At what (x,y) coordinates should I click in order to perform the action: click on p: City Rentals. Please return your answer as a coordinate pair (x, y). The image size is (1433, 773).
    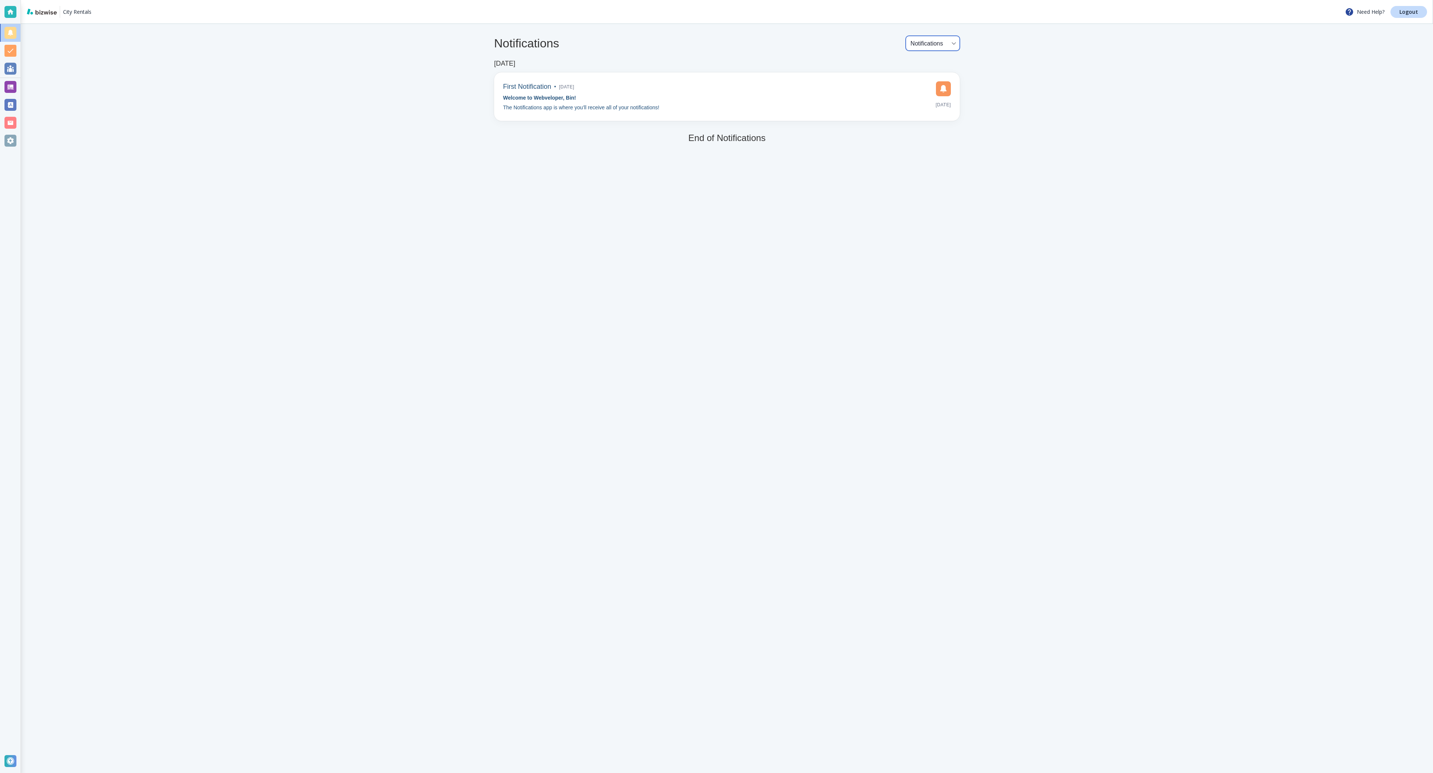
    Looking at the image, I should click on (77, 12).